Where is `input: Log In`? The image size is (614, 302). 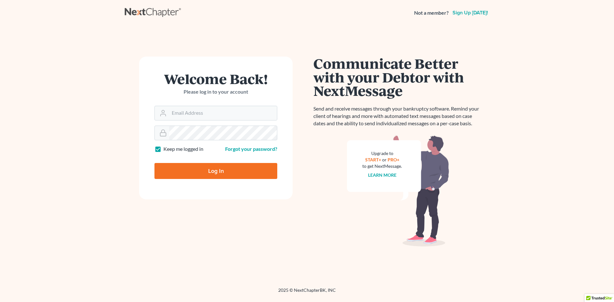
input: Log In is located at coordinates (216, 171).